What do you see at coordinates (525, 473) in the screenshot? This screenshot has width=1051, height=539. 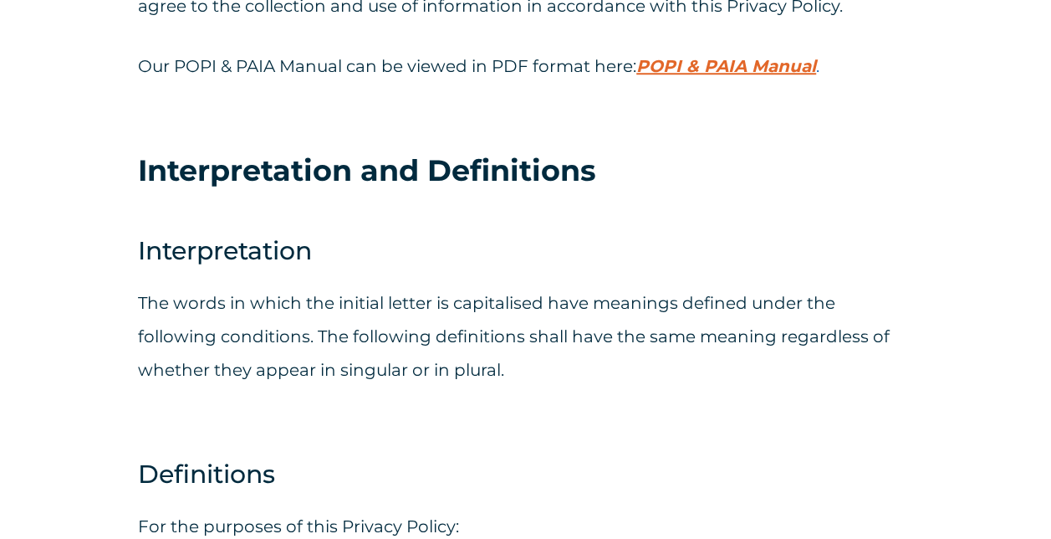 I see `h4: Definitions` at bounding box center [525, 473].